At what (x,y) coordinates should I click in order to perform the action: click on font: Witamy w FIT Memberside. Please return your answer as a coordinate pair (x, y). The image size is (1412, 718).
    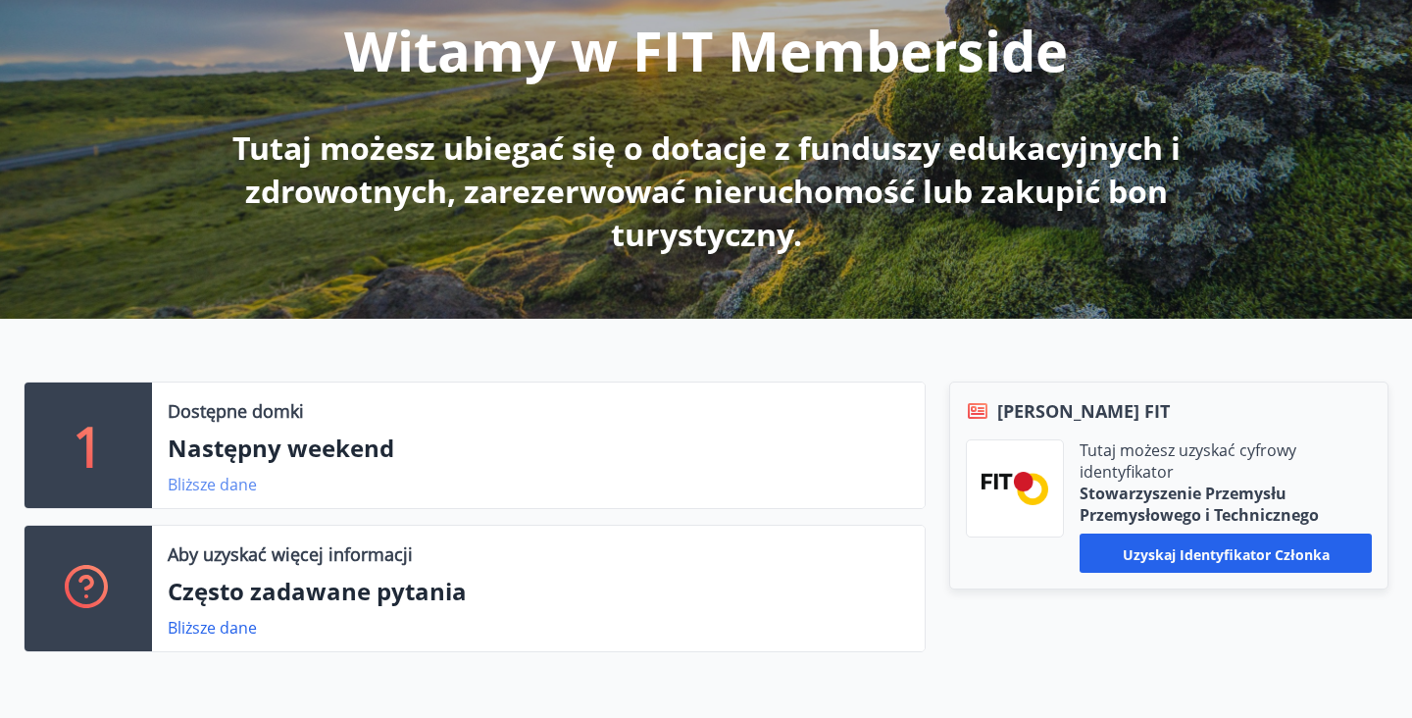
    Looking at the image, I should click on (706, 50).